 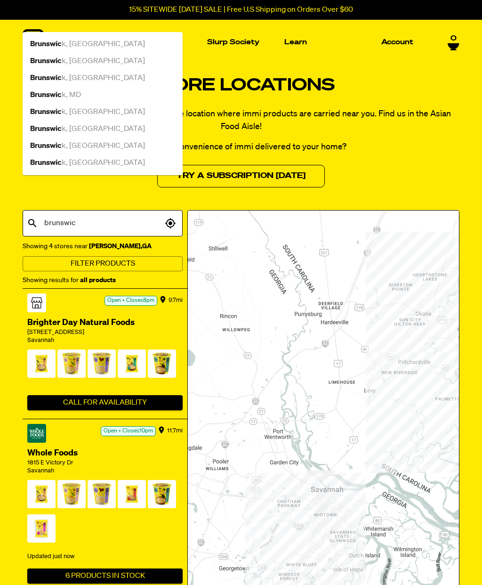 I want to click on a: Learn, so click(x=296, y=42).